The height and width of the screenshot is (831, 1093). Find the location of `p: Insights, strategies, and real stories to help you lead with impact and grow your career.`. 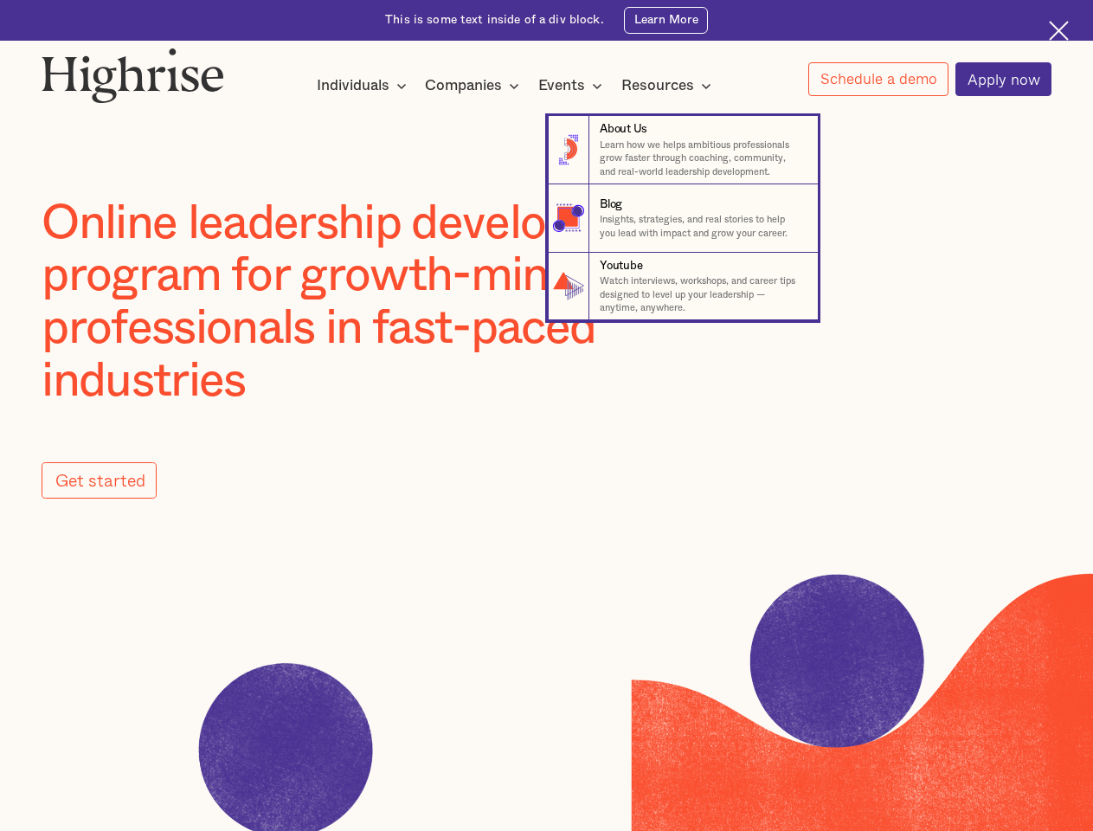

p: Insights, strategies, and real stories to help you lead with impact and grow your career. is located at coordinates (702, 226).